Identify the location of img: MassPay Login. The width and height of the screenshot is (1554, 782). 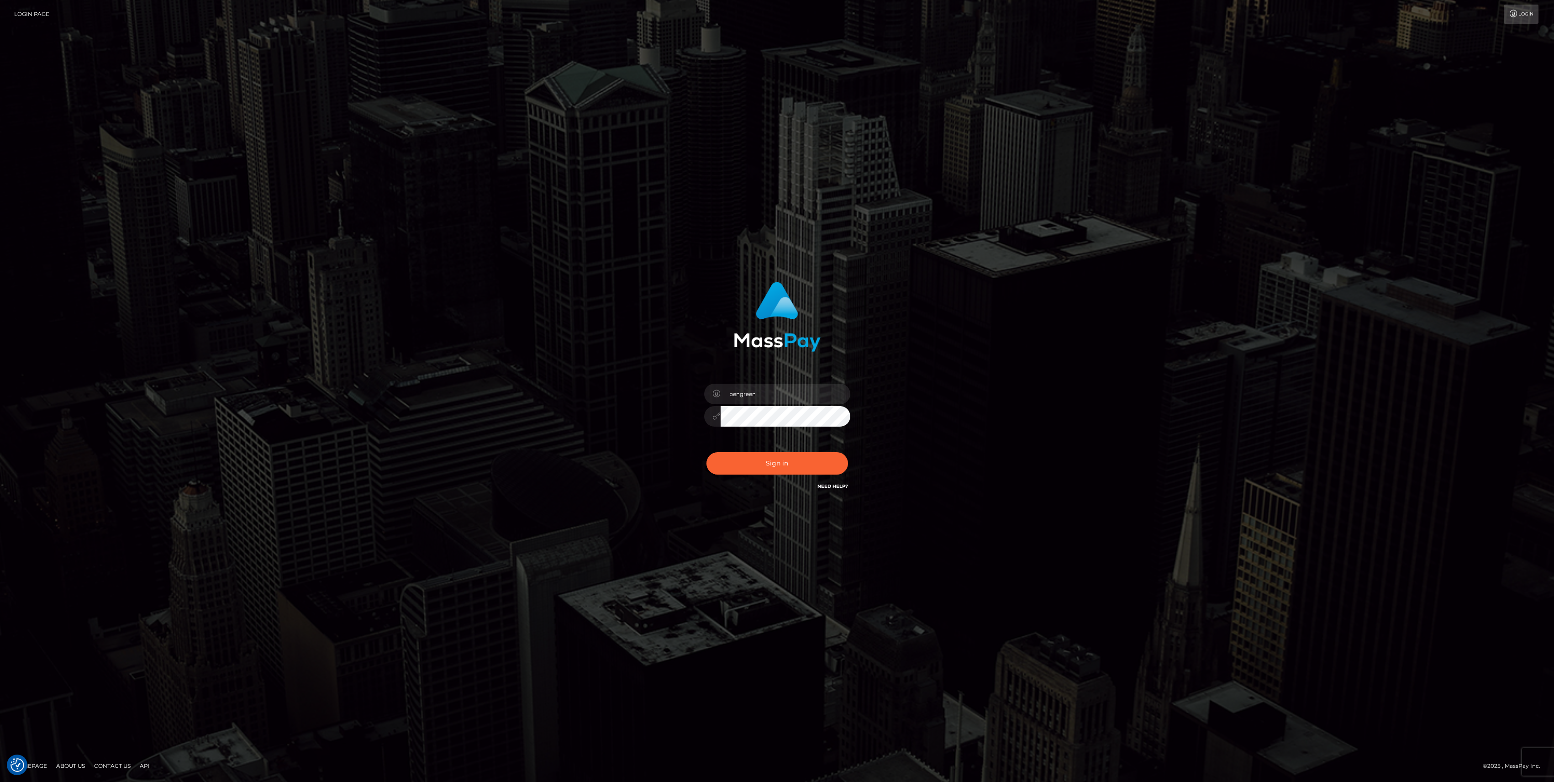
(777, 316).